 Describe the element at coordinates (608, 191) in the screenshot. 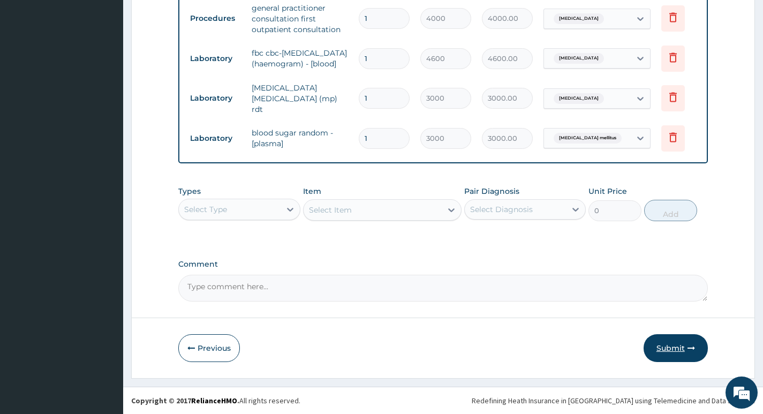

I see `label: Unit Price` at that location.